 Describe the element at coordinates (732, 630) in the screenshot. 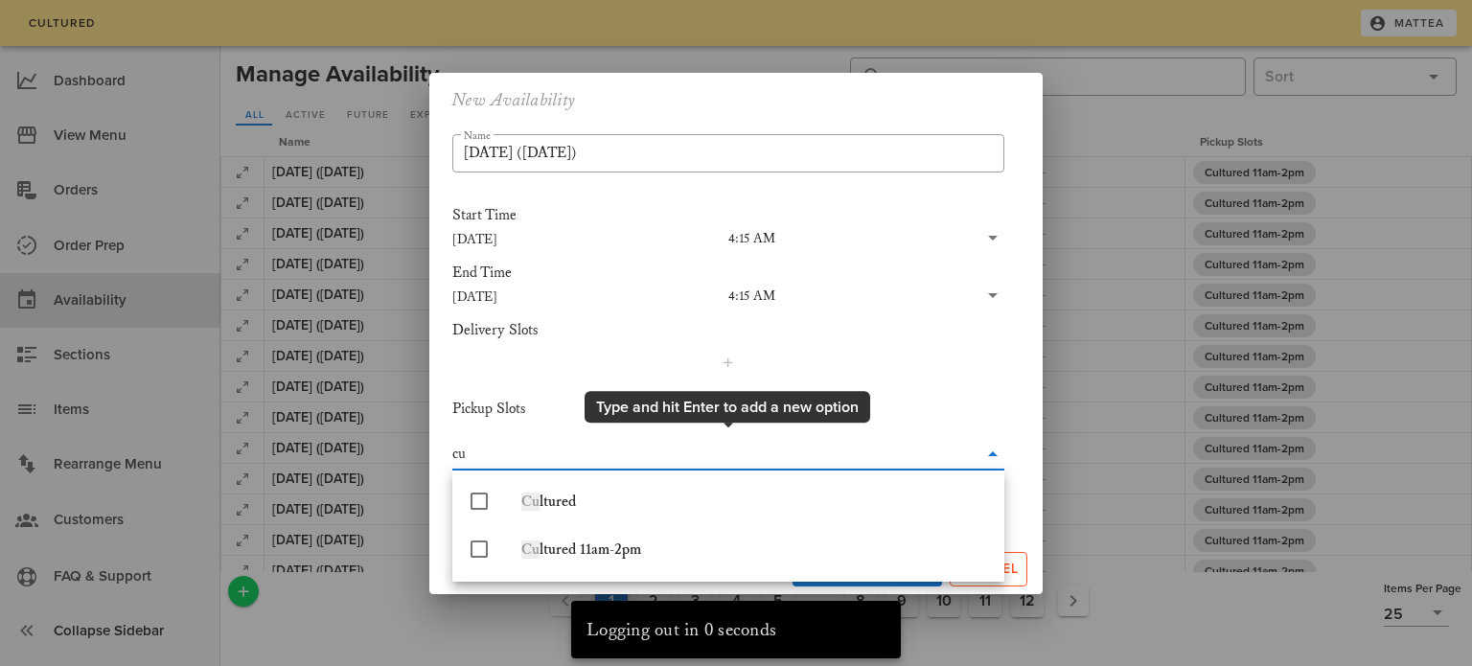

I see `div: Logging out in 0 seconds` at that location.